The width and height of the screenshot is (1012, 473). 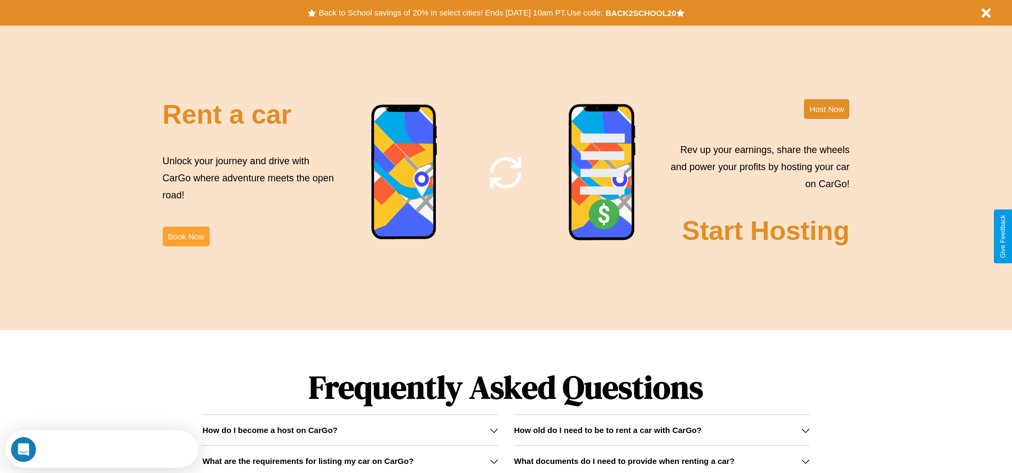 What do you see at coordinates (250, 178) in the screenshot?
I see `p: Unlock your journey and drive with CarGo where adventure meets the open road!` at bounding box center [250, 178].